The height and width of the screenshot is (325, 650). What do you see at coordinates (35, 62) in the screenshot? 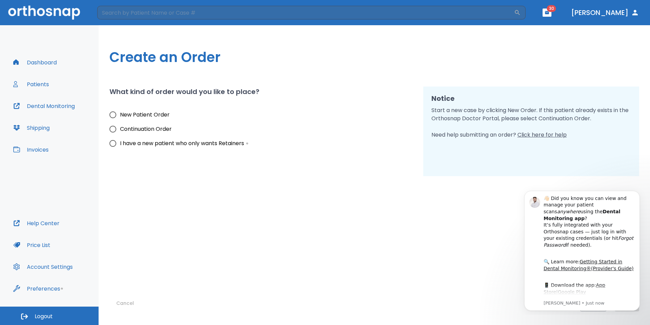
I see `button: Dashboard` at bounding box center [35, 62].